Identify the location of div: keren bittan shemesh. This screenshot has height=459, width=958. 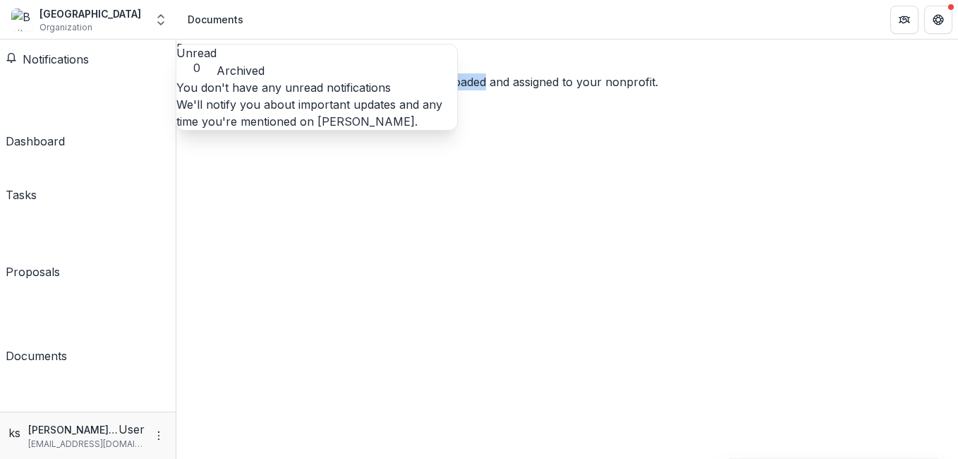
(16, 433).